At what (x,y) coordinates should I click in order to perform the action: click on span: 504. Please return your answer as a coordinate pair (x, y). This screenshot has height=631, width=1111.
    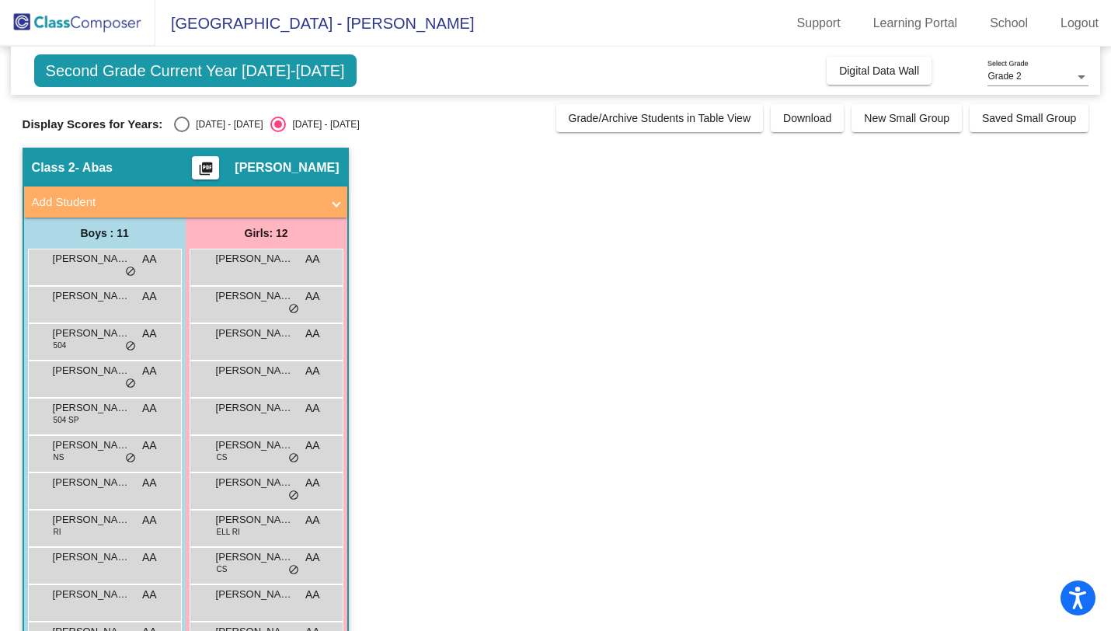
    Looking at the image, I should click on (60, 345).